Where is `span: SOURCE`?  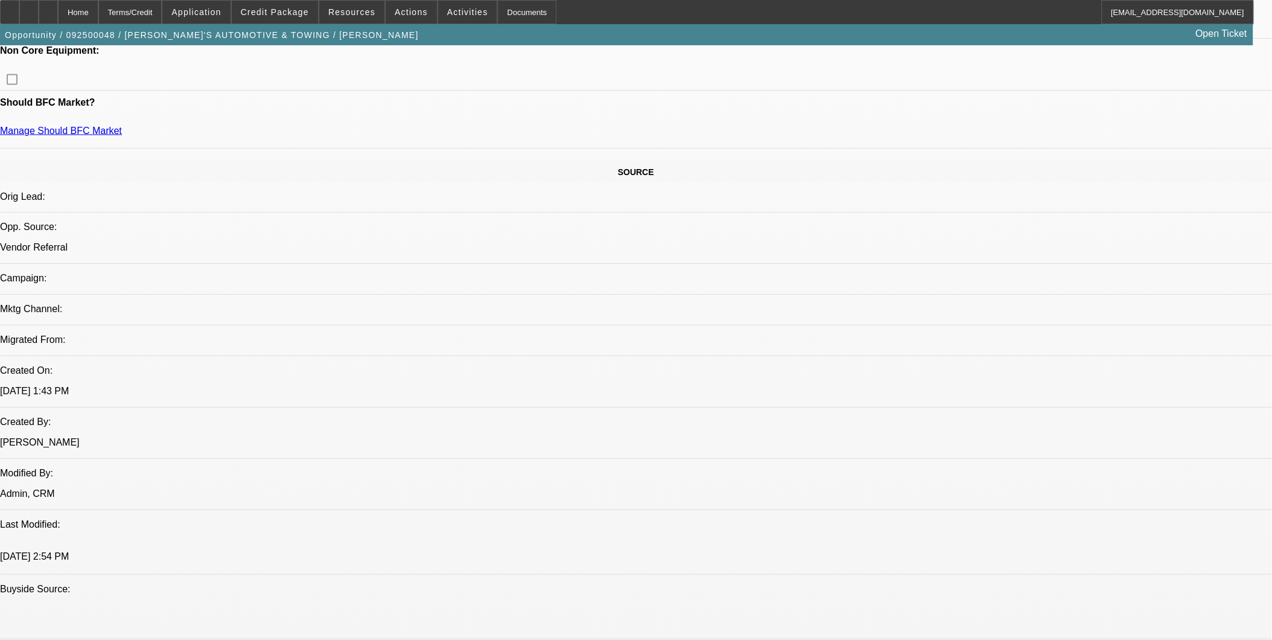
span: SOURCE is located at coordinates (636, 172).